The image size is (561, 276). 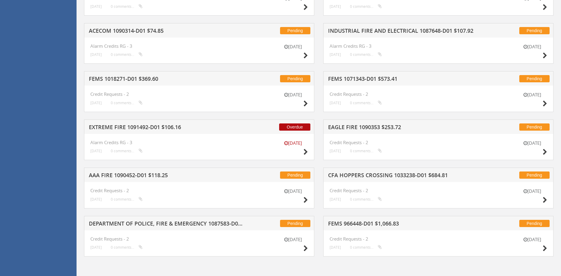 What do you see at coordinates (166, 224) in the screenshot?
I see `h5: DEPARTMENT OF POLICE, FIRE & EMERGENCY 1087583-D01 $295.35` at bounding box center [166, 224].